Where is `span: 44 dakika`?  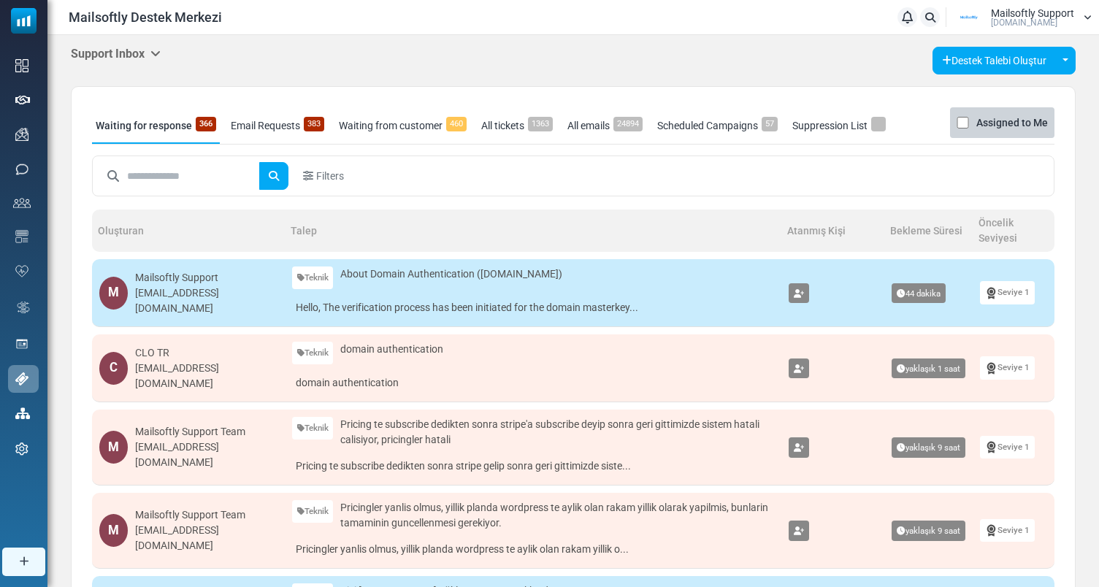 span: 44 dakika is located at coordinates (918, 293).